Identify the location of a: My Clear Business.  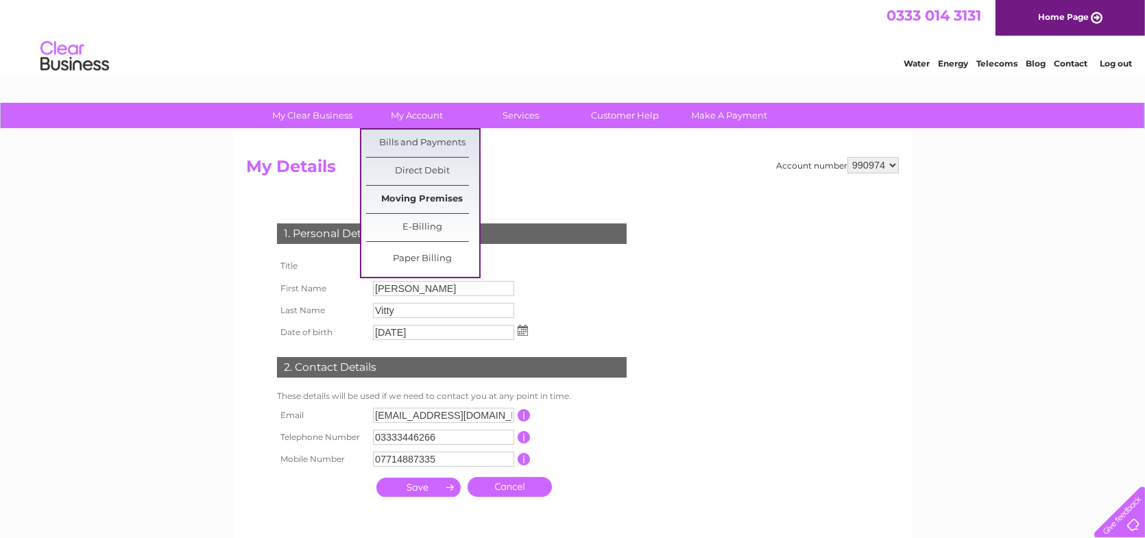
(313, 115).